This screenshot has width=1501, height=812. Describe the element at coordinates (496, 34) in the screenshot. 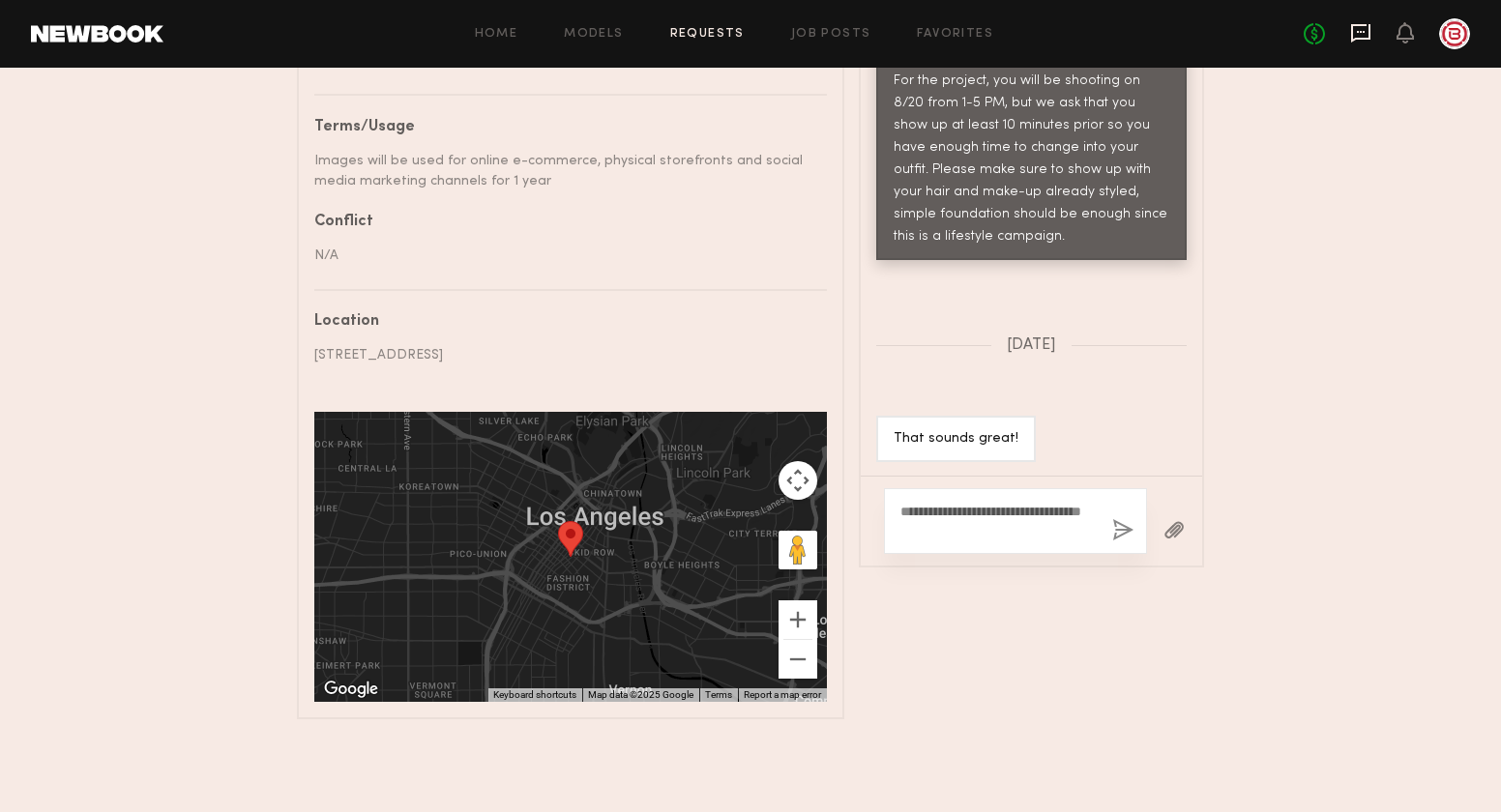

I see `a: Home` at that location.